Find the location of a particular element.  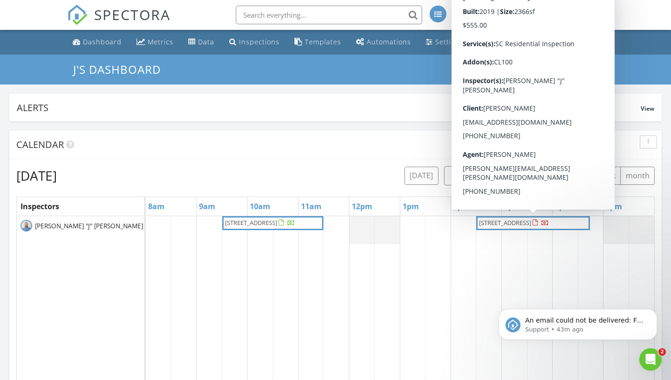

span: View is located at coordinates (648, 108).